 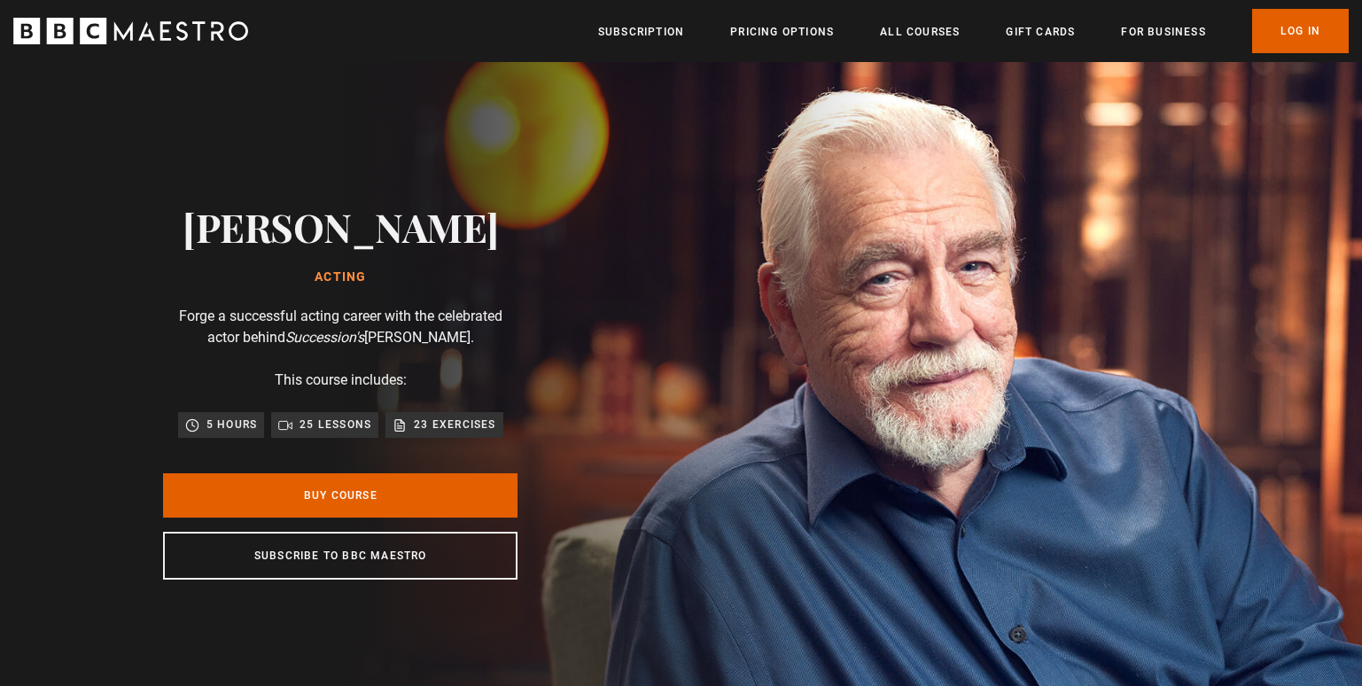 What do you see at coordinates (1300, 31) in the screenshot?
I see `a: Log In` at bounding box center [1300, 31].